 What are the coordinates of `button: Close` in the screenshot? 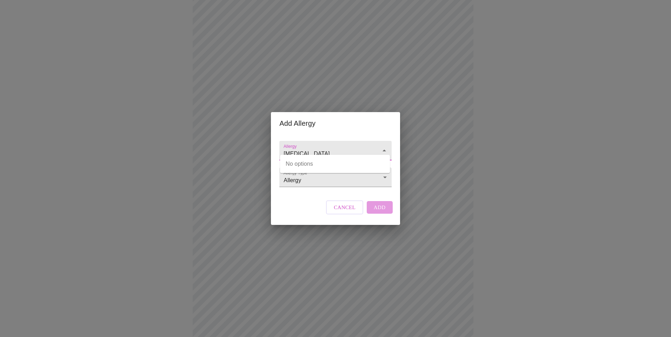 It's located at (384, 151).